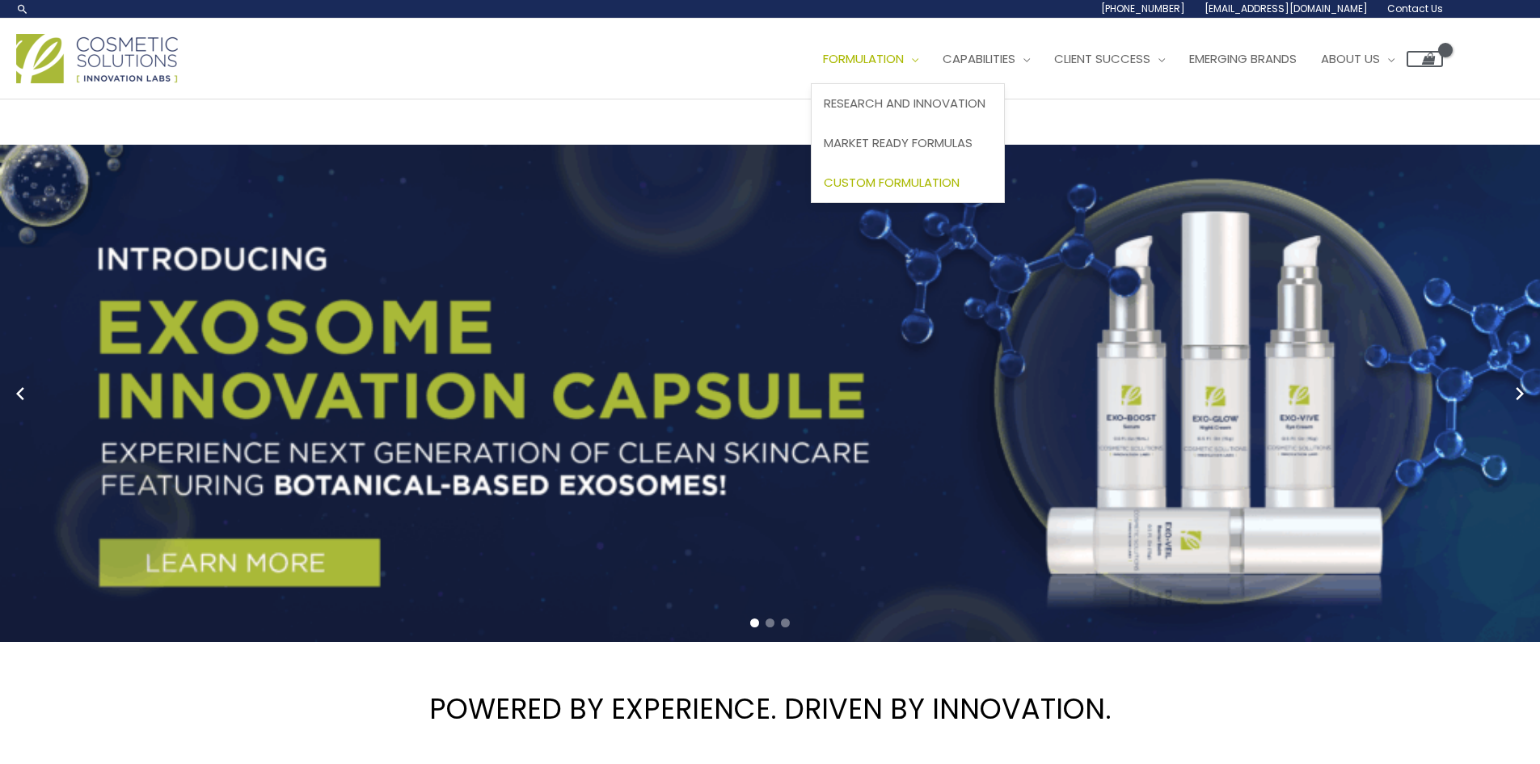 This screenshot has width=1540, height=764. Describe the element at coordinates (769, 622) in the screenshot. I see `span: Go to slide 2` at that location.